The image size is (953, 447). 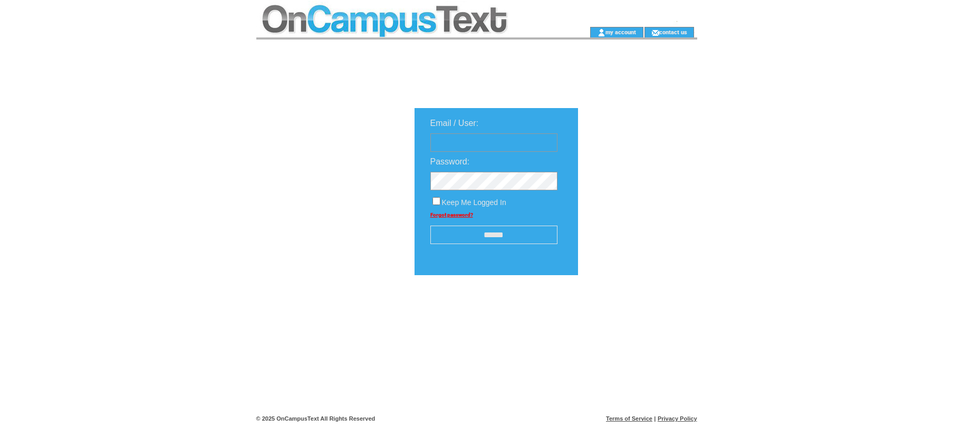 I want to click on a: Privacy Policy, so click(x=677, y=419).